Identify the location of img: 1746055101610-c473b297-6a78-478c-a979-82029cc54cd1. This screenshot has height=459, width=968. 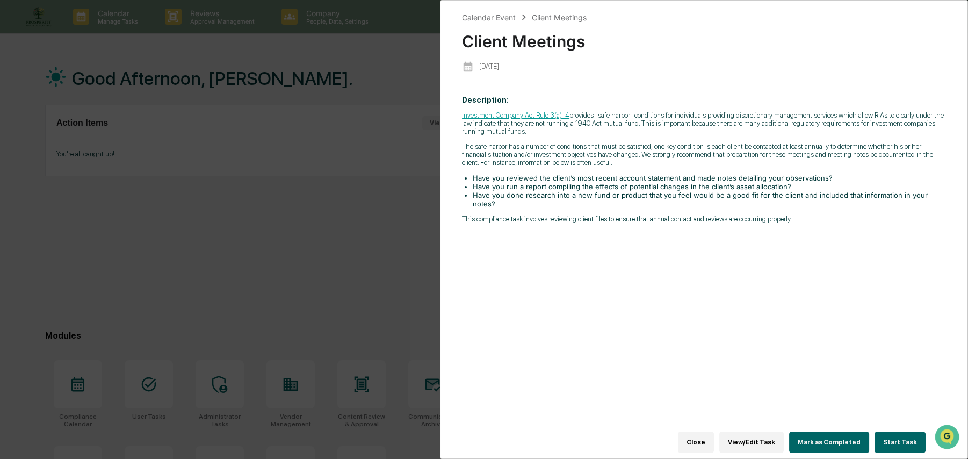
(20, 92).